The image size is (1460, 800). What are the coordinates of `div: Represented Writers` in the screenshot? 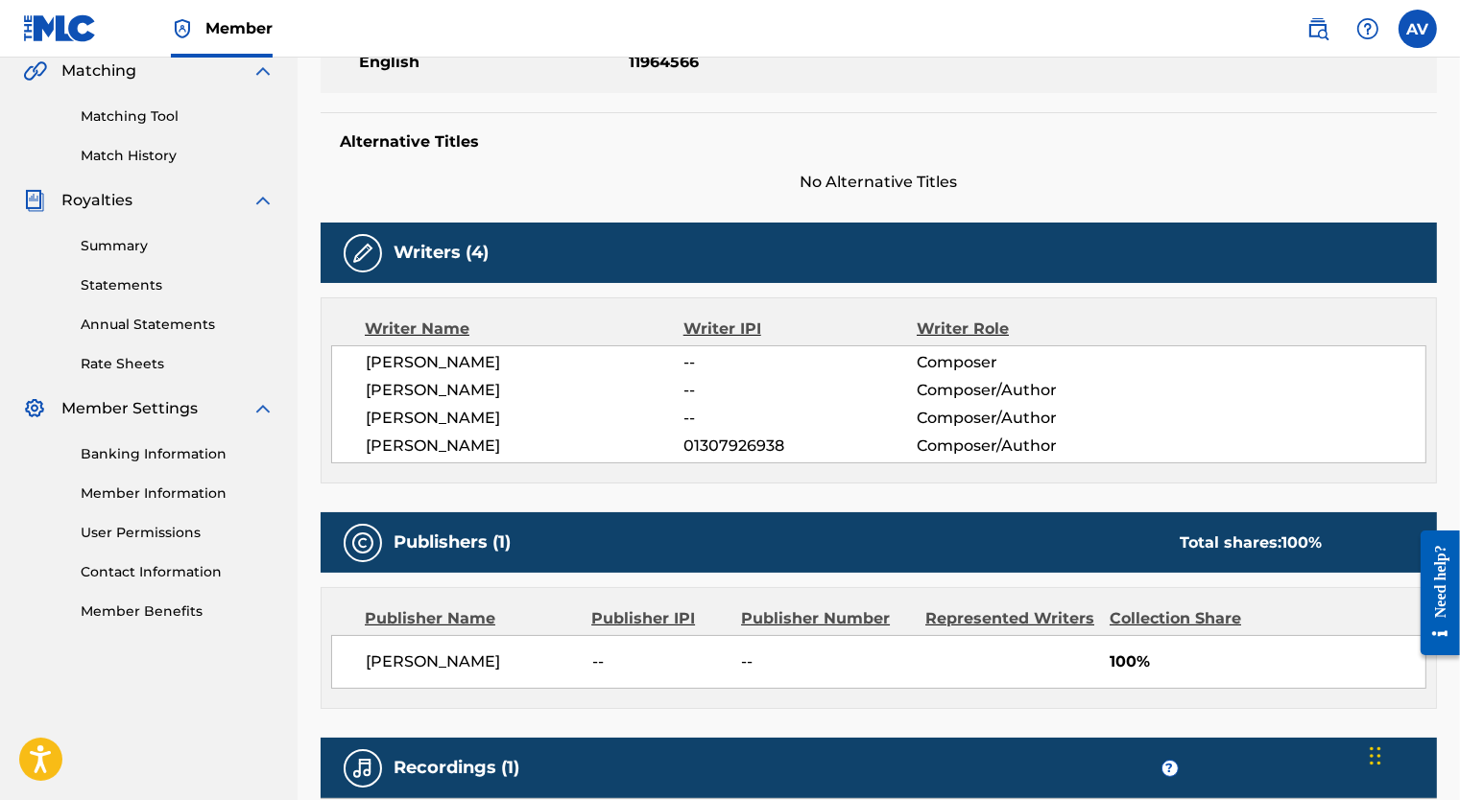 It's located at (1010, 619).